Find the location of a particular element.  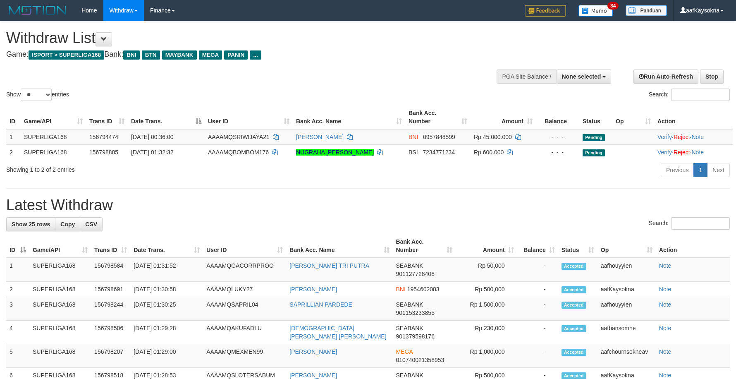

div: Showing 1 to 2 of 2 entries is located at coordinates (153, 168).